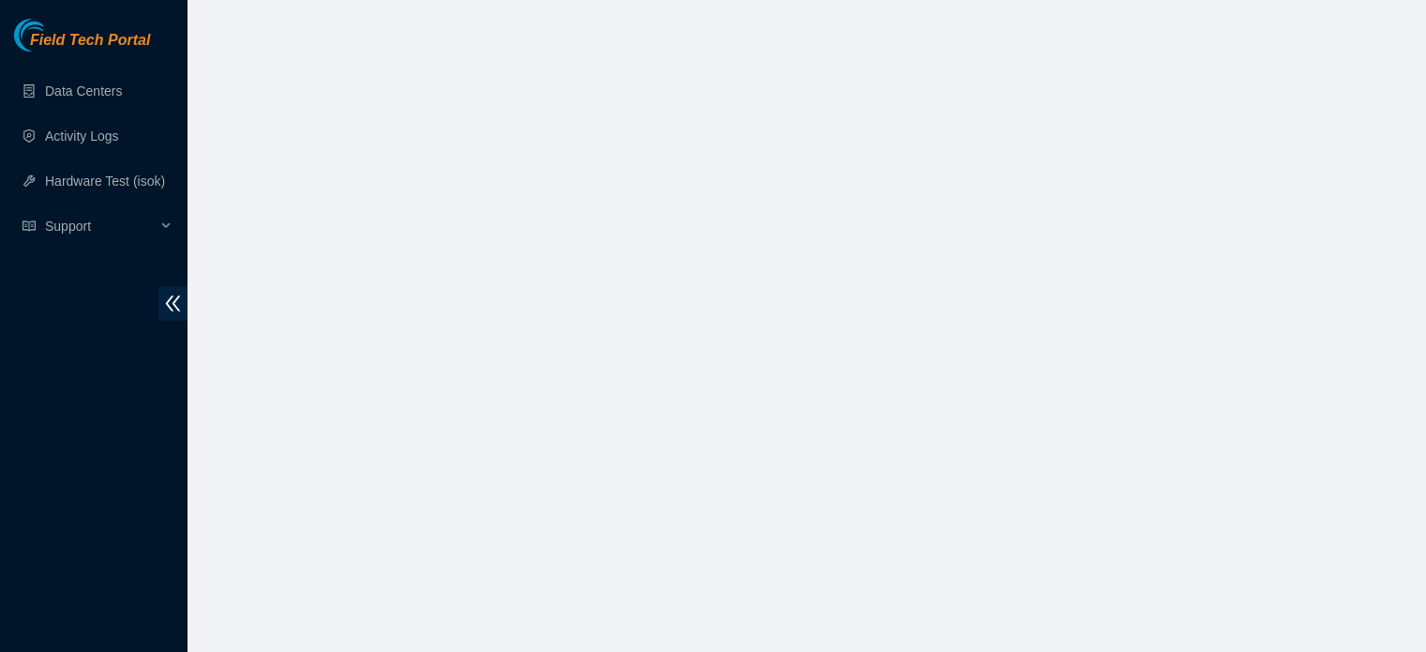  I want to click on a: Akamai TechnologiesField Tech Portal, so click(82, 46).